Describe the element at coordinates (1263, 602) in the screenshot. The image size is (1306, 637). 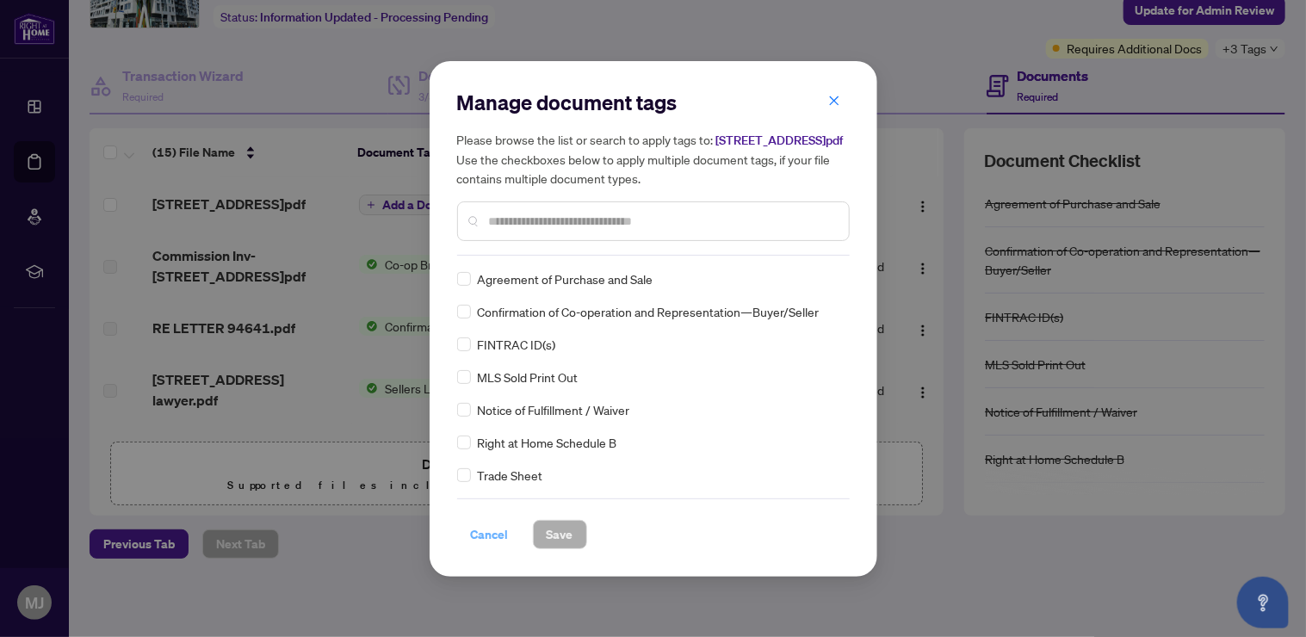
I see `button: Open asap` at that location.